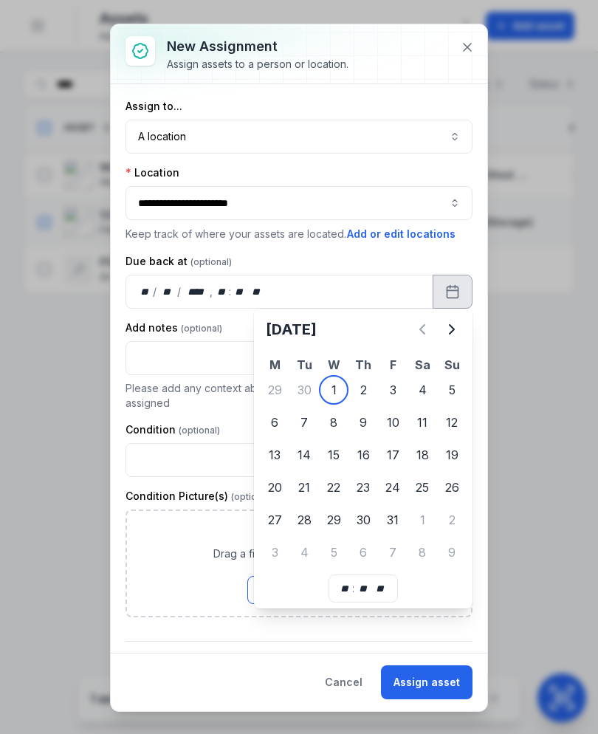 Image resolution: width=598 pixels, height=734 pixels. Describe the element at coordinates (334, 488) in the screenshot. I see `div: 22` at that location.